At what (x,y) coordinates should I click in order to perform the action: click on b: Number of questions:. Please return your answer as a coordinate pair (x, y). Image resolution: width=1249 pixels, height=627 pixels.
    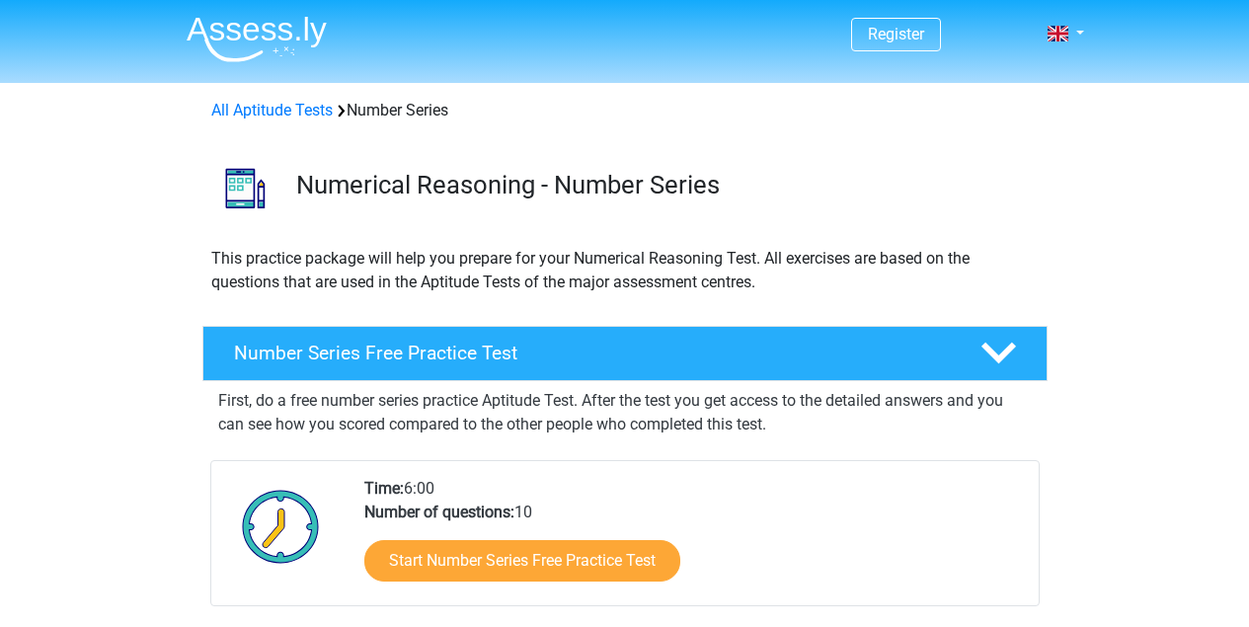
    Looking at the image, I should click on (439, 511).